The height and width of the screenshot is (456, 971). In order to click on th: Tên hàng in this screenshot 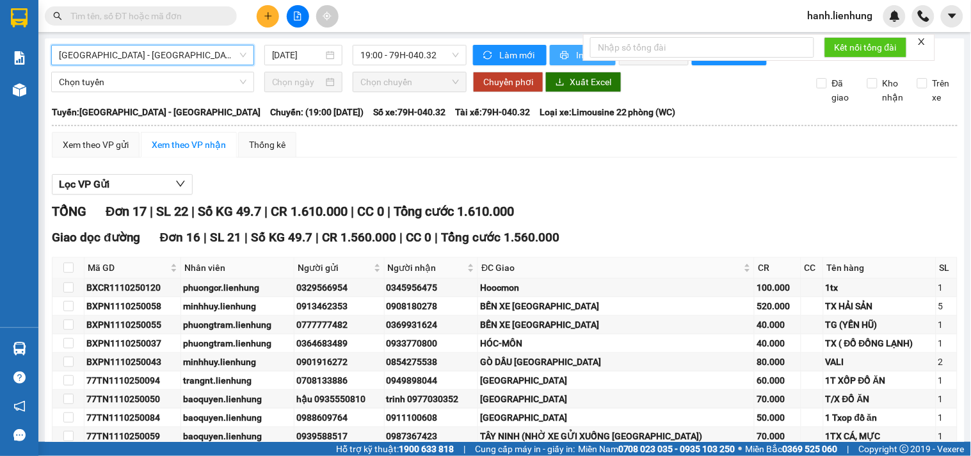, I will do `click(880, 267)`.